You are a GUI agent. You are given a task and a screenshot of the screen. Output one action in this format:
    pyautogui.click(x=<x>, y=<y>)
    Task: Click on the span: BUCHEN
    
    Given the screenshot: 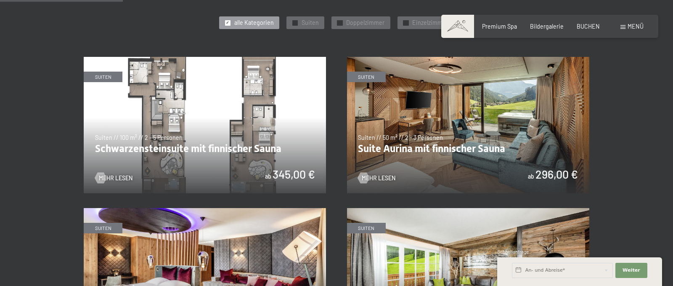 What is the action you would take?
    pyautogui.click(x=588, y=26)
    